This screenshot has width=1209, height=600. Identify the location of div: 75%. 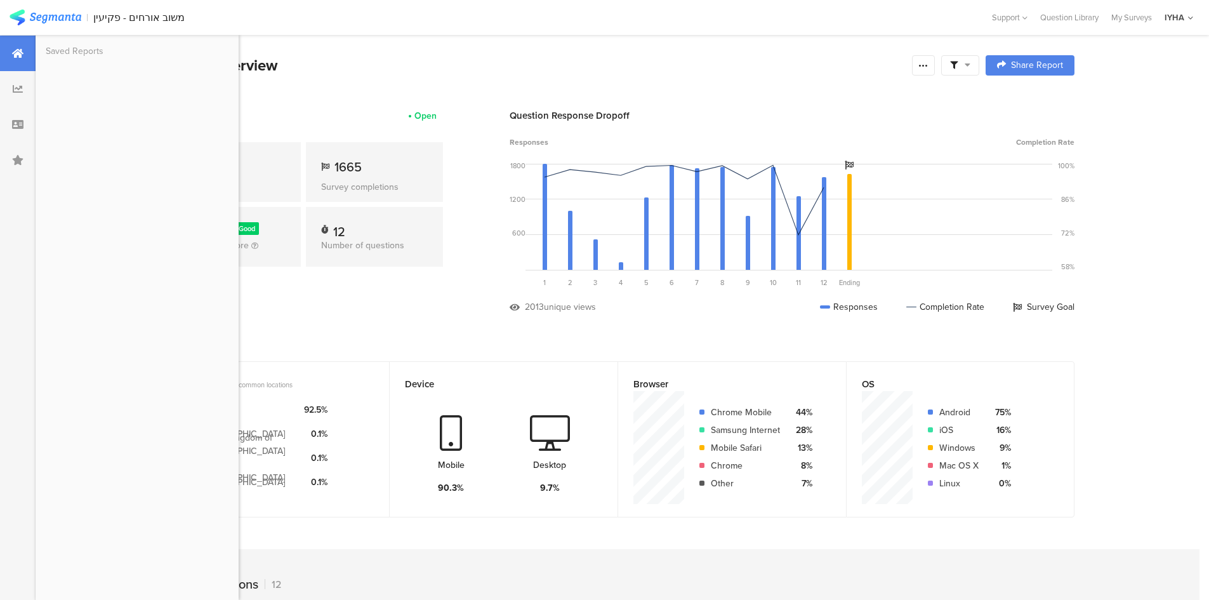
(999, 412).